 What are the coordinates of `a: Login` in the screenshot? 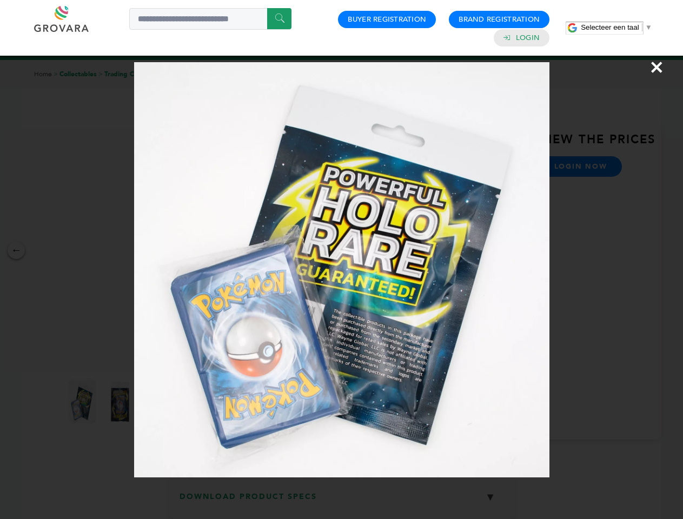 It's located at (528, 38).